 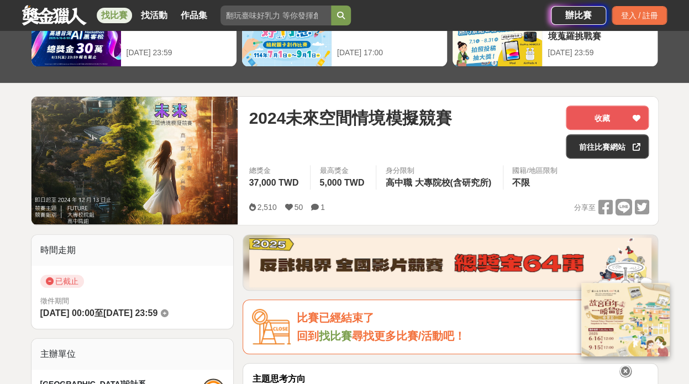 What do you see at coordinates (607, 146) in the screenshot?
I see `a: 前往比賽網站` at bounding box center [607, 146].